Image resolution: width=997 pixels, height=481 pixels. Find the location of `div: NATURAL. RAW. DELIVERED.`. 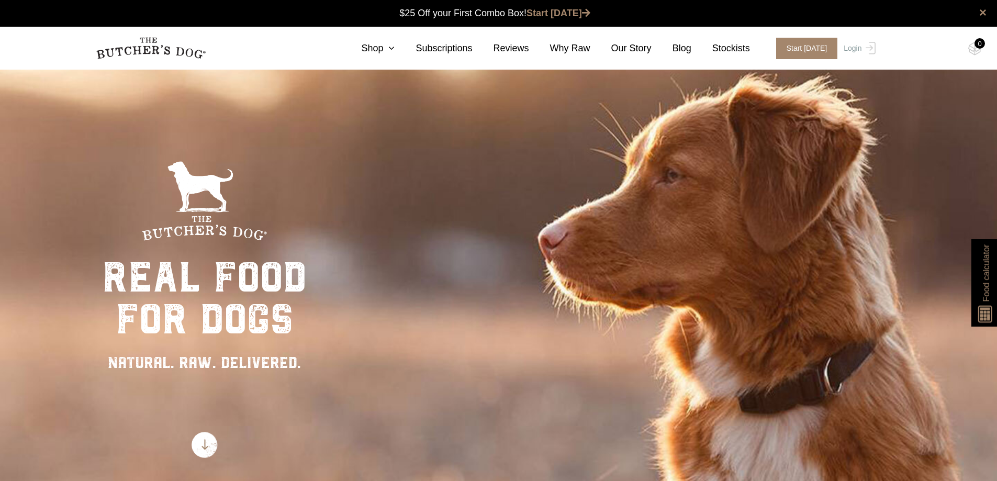

div: NATURAL. RAW. DELIVERED. is located at coordinates (205, 362).